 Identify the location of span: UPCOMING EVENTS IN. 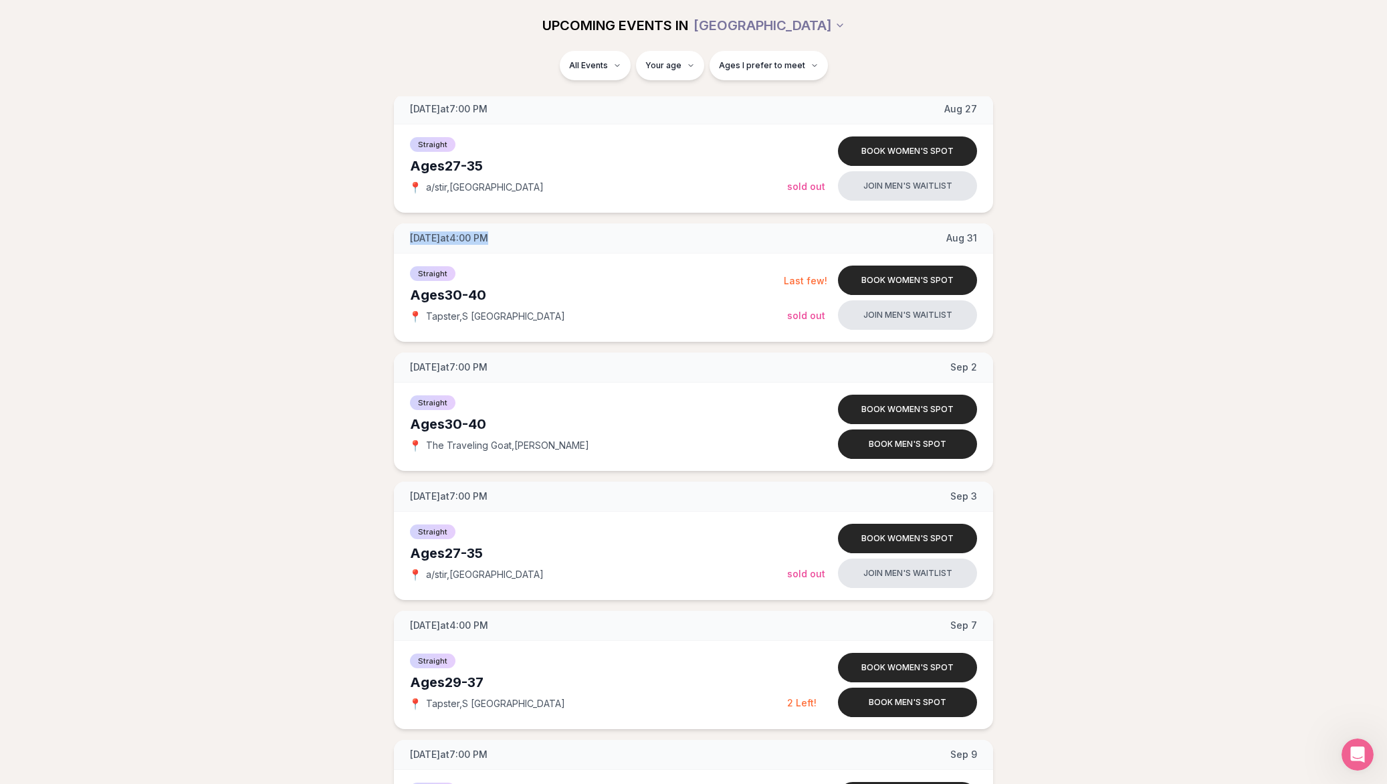
(615, 25).